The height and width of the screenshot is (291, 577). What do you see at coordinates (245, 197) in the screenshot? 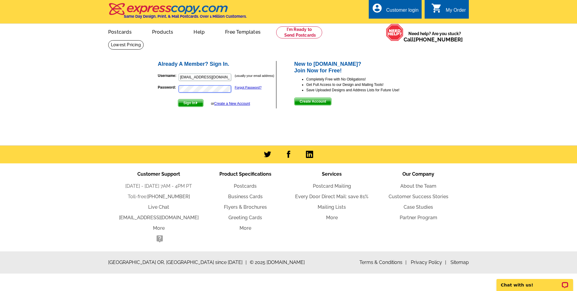
I see `a: Business Cards` at bounding box center [245, 197].